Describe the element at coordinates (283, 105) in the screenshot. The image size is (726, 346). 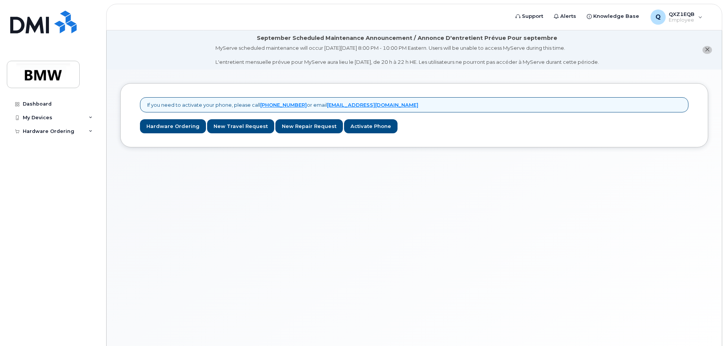
I see `p: If you need to activate your phone, please call or email` at that location.